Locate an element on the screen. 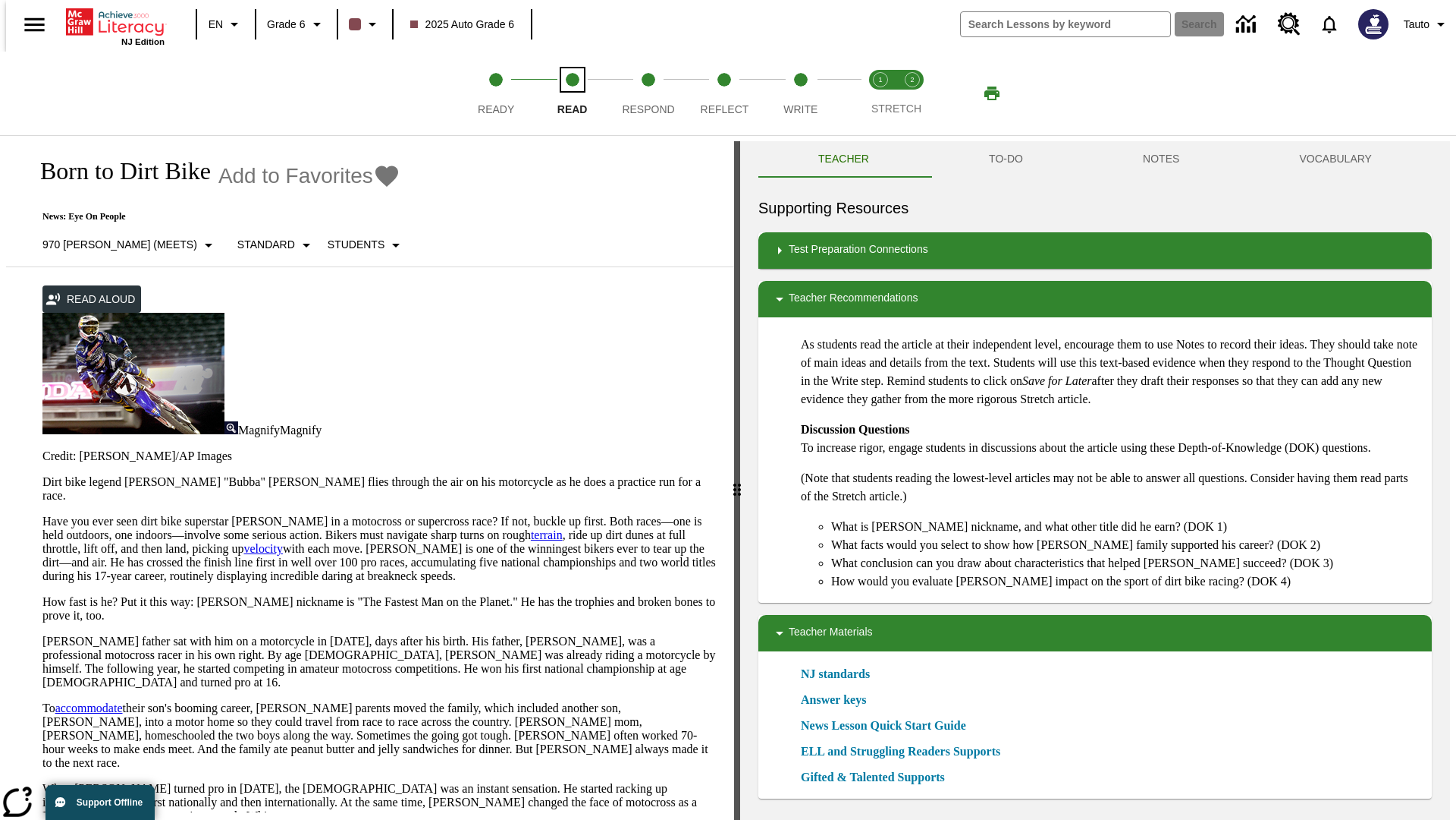  a: Answer keys, Will open in new browser window or tab is located at coordinates (834, 700).